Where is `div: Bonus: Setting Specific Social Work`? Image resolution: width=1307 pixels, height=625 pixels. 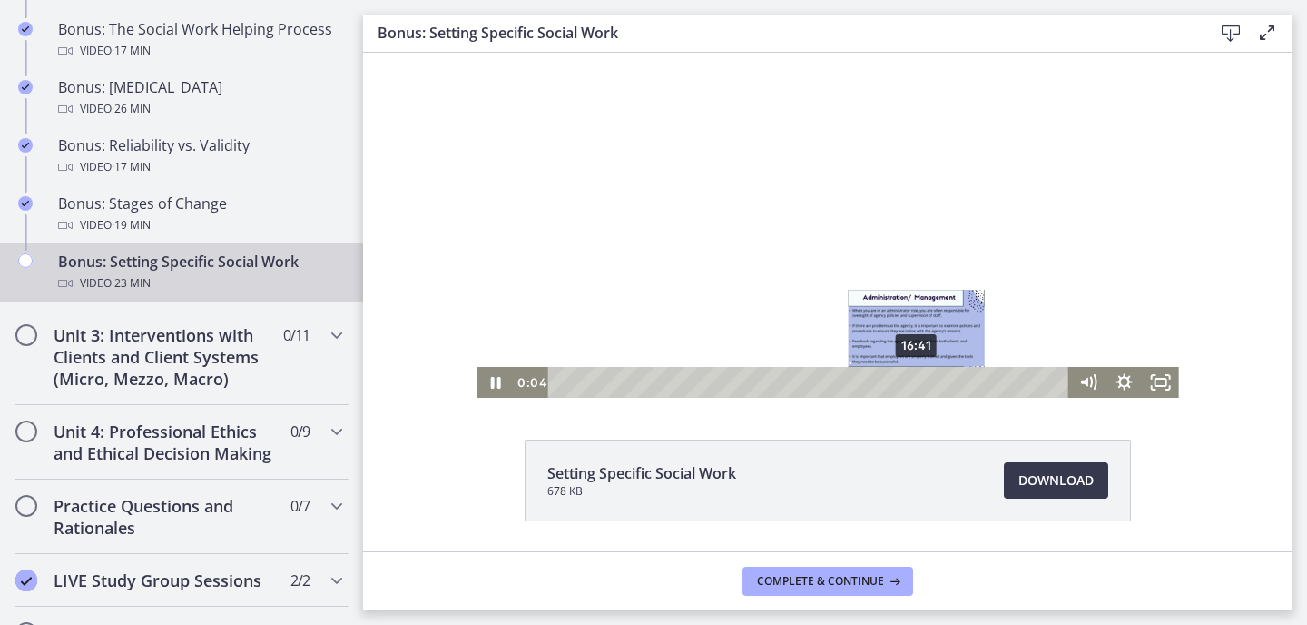
div: Bonus: Setting Specific Social Work is located at coordinates (200, 272).